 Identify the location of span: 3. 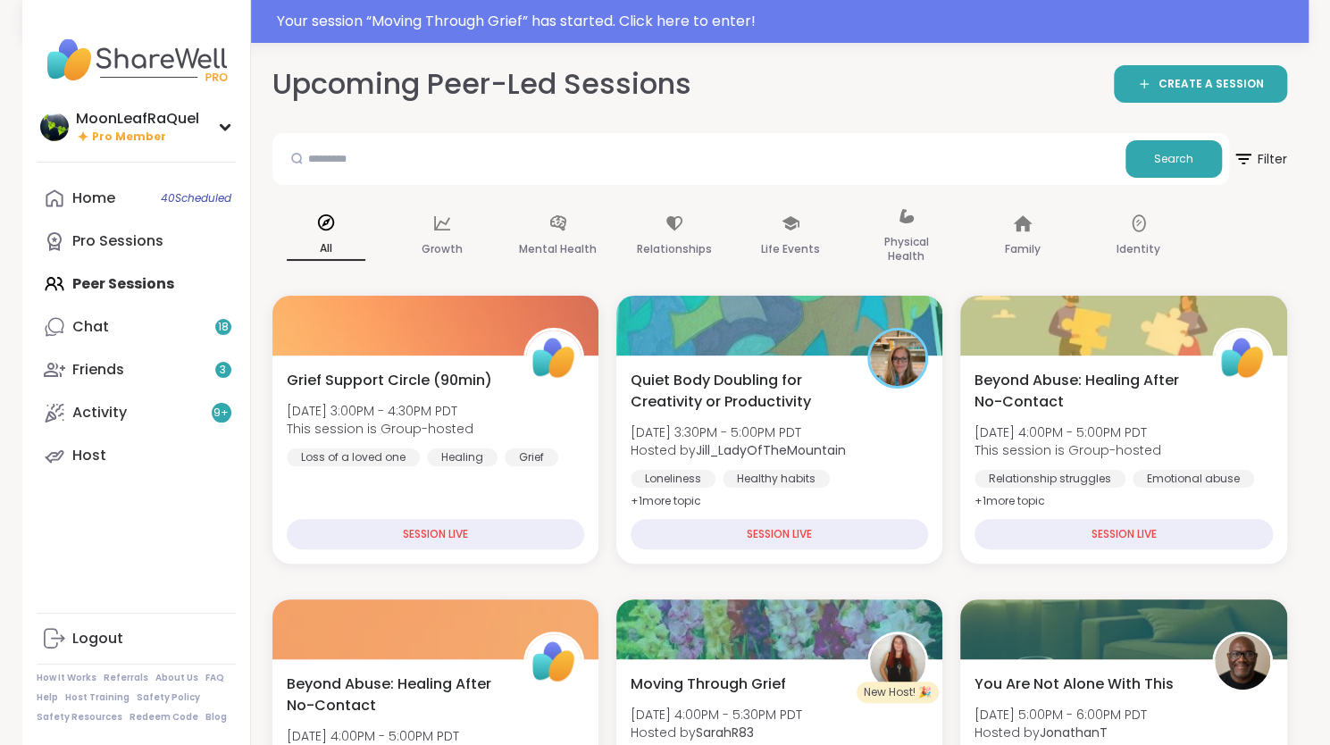
(222, 370).